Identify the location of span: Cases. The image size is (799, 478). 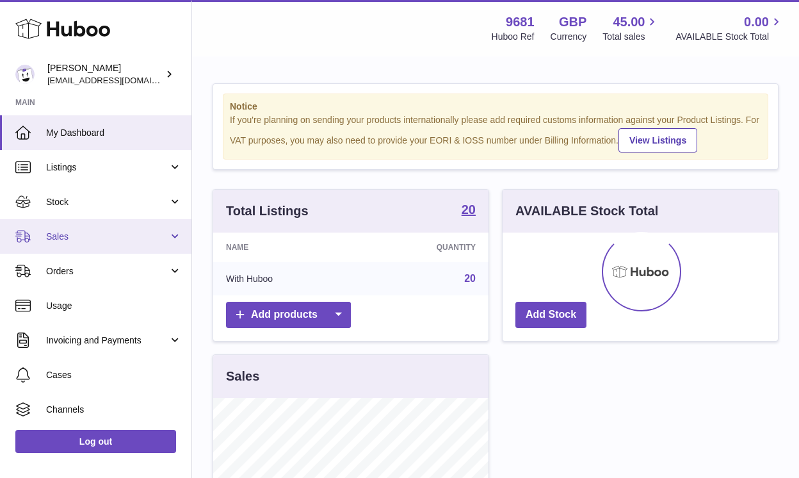
(114, 375).